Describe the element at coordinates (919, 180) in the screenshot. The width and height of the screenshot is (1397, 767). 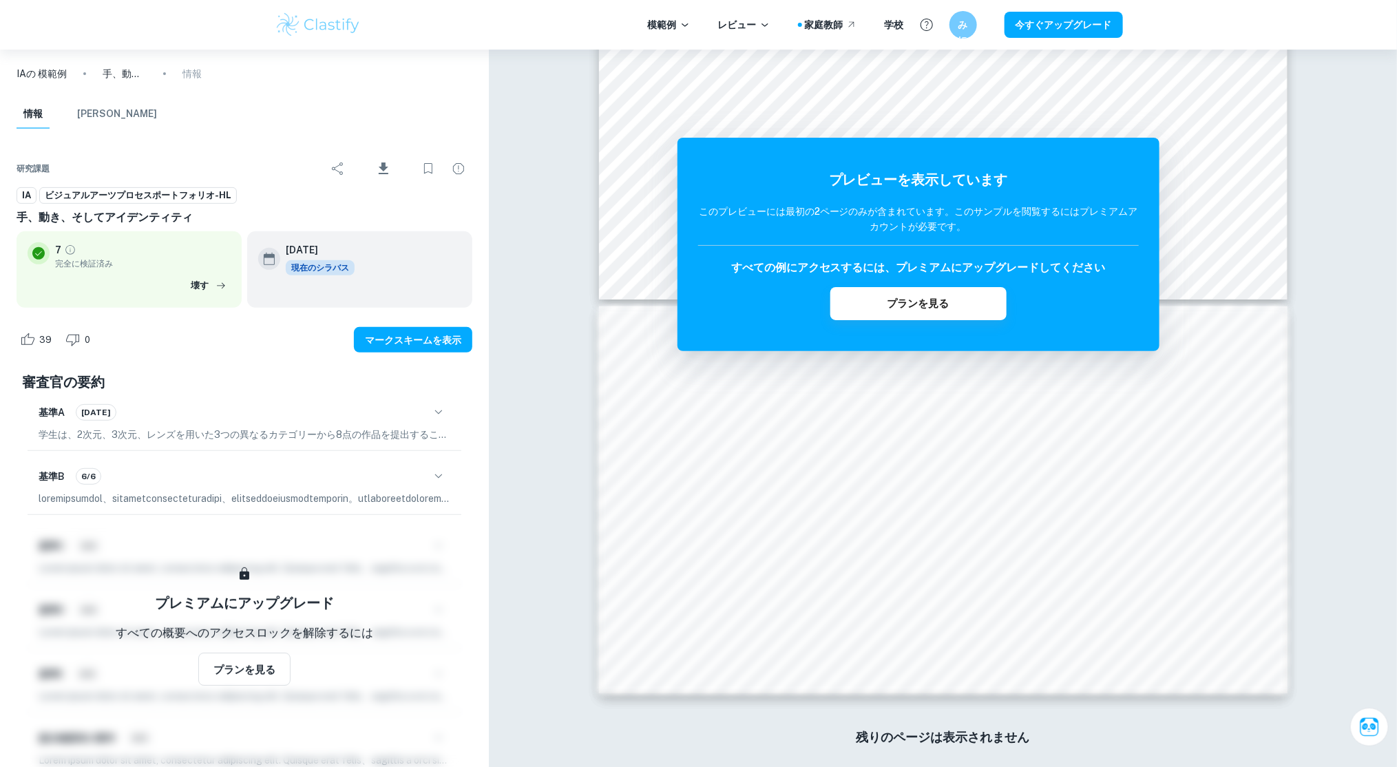
I see `font: プレビューを表示しています` at that location.